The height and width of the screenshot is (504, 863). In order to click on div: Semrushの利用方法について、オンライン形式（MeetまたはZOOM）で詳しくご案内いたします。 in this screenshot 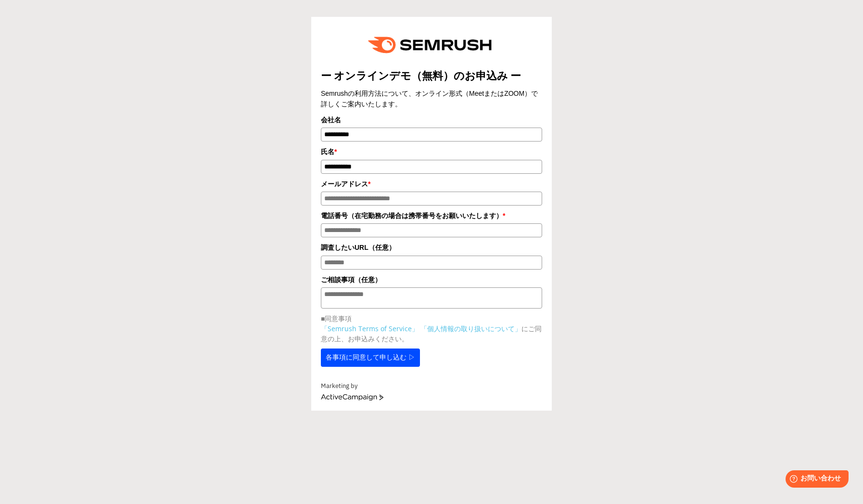, I will do `click(432, 99)`.